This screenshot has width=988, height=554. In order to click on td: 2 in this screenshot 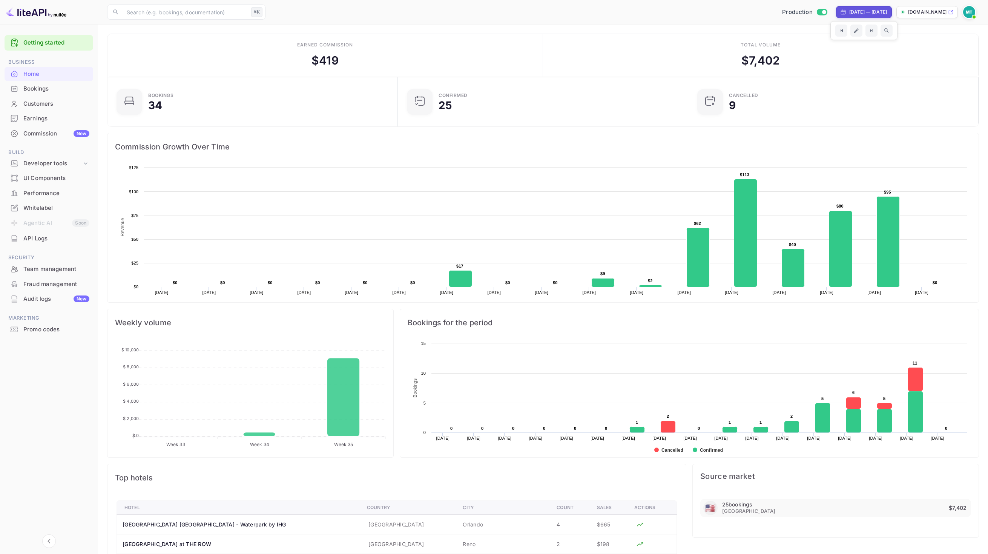, I will do `click(571, 544)`.